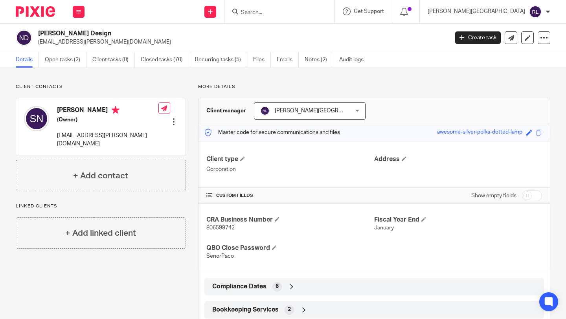 The image size is (566, 319). Describe the element at coordinates (493, 196) in the screenshot. I see `label: Show empty fields` at that location.